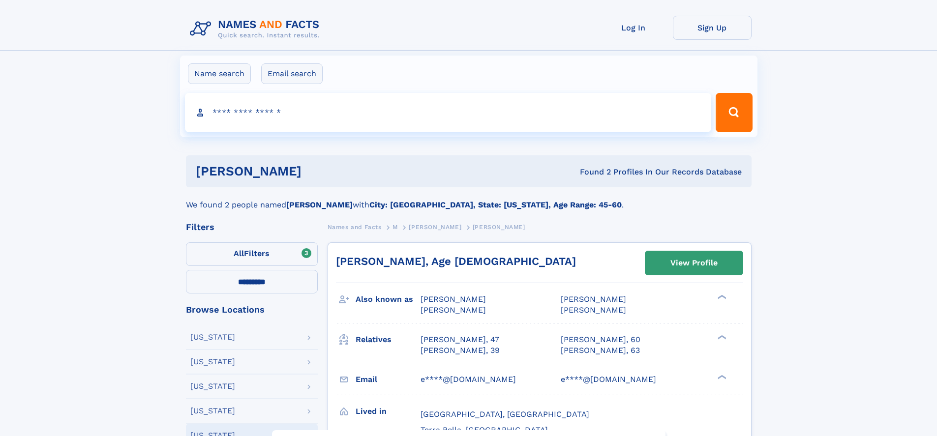 The width and height of the screenshot is (937, 436). I want to click on h3: Relatives, so click(388, 340).